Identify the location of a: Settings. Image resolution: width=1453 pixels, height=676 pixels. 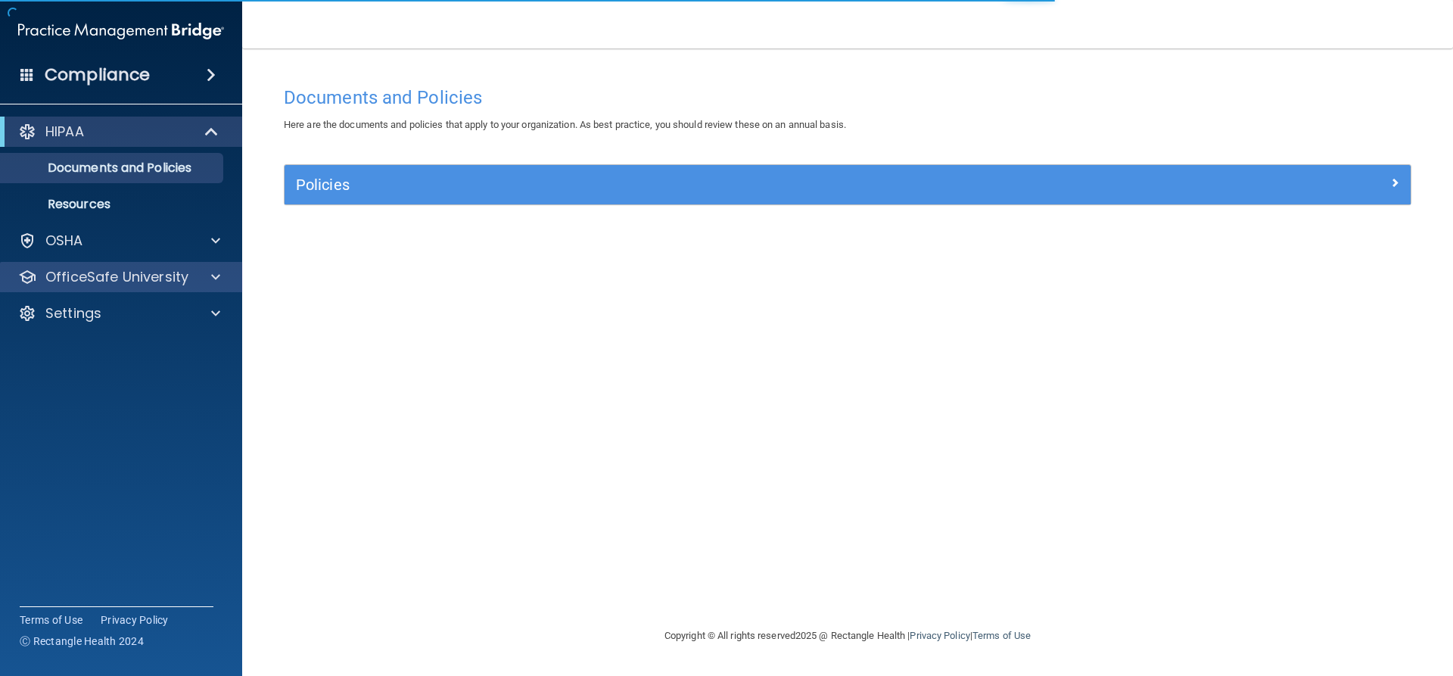
(119, 313).